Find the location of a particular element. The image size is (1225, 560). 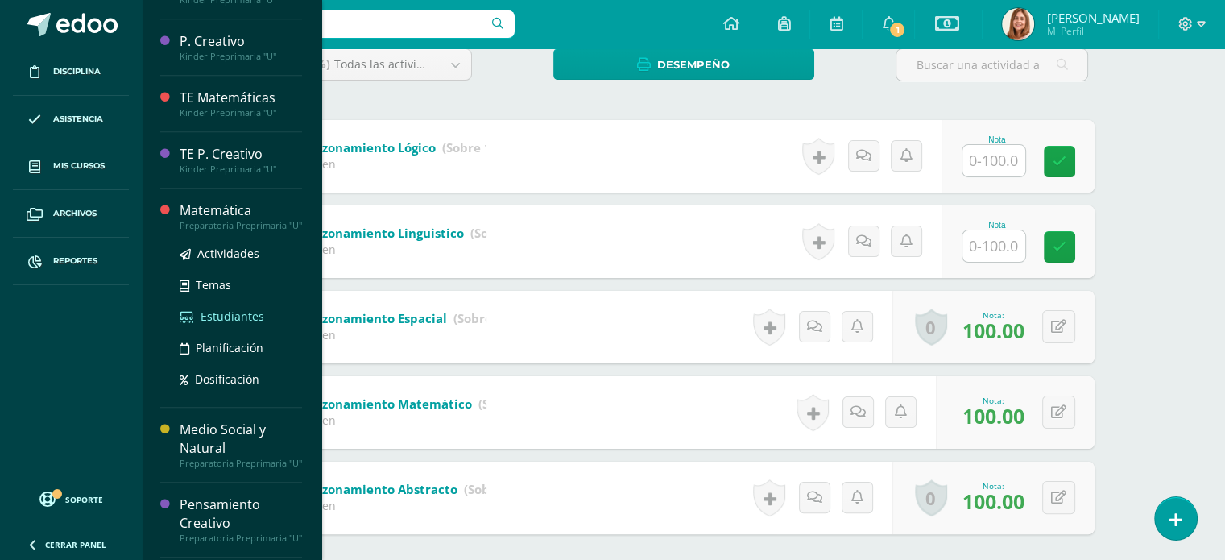

a: Actividades is located at coordinates (241, 253).